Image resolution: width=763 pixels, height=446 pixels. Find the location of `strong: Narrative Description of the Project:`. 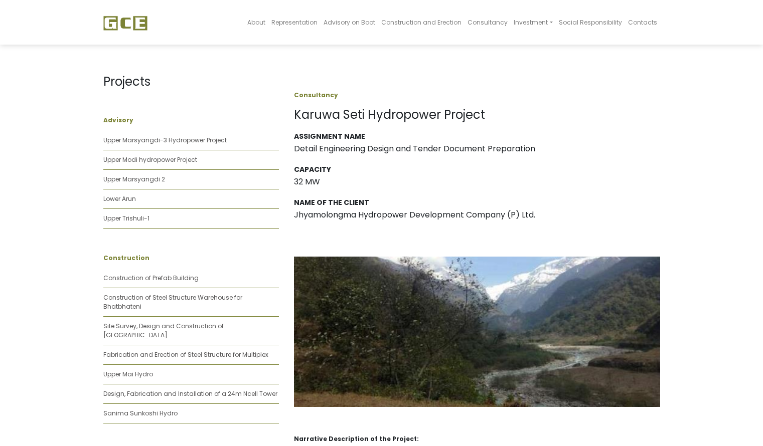

strong: Narrative Description of the Project: is located at coordinates (356, 439).